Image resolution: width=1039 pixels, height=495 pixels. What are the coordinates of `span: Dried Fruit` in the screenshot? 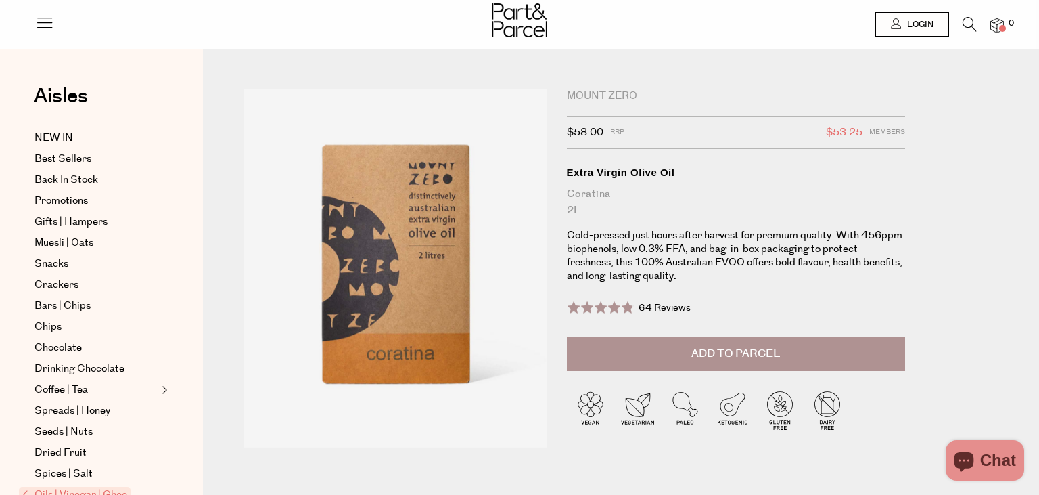 It's located at (60, 453).